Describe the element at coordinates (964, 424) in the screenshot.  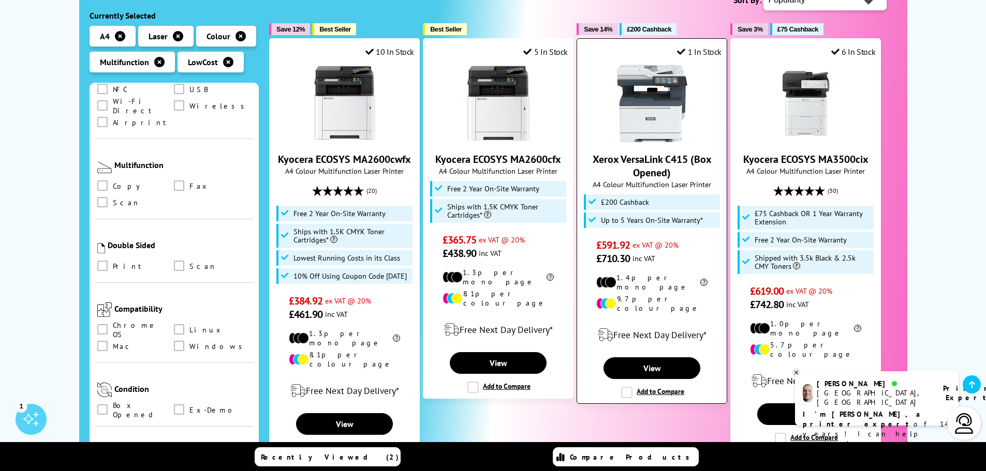
I see `img: user-headset-light.svg` at that location.